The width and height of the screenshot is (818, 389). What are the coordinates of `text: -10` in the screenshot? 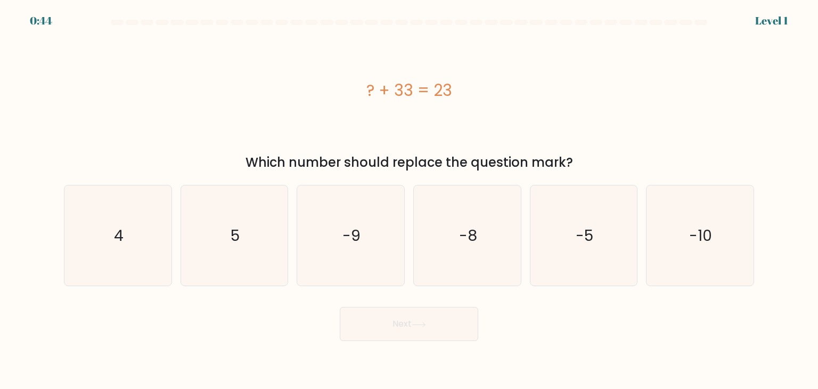 It's located at (701, 235).